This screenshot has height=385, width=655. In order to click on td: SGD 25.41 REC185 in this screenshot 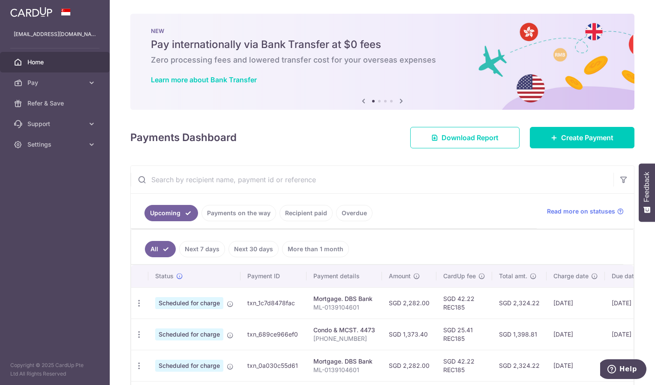, I will do `click(464, 334)`.